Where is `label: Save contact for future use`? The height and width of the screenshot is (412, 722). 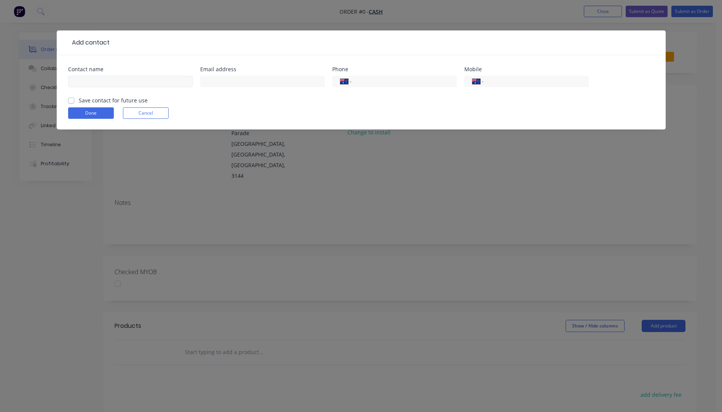
label: Save contact for future use is located at coordinates (113, 100).